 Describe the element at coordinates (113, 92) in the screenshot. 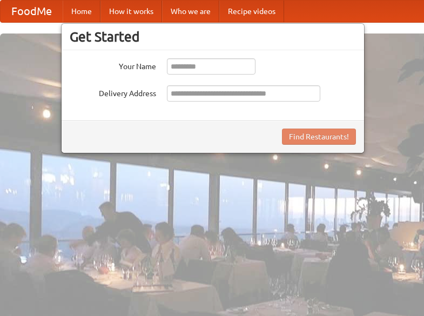

I see `label: Delivery Address` at that location.